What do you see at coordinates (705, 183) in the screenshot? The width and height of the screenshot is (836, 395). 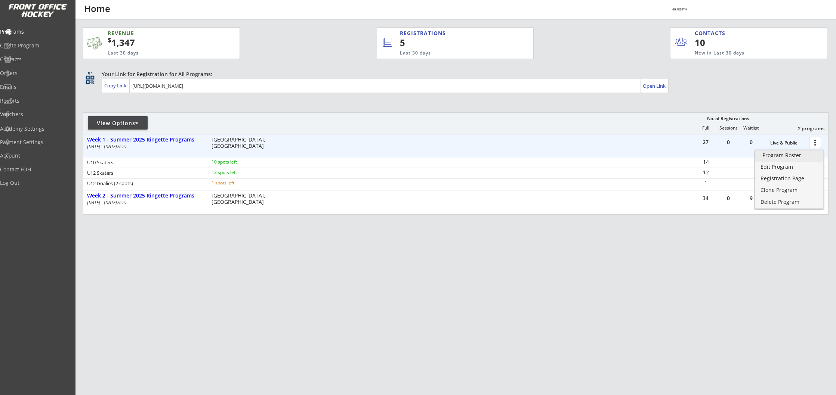 I see `div: 1` at bounding box center [705, 183].